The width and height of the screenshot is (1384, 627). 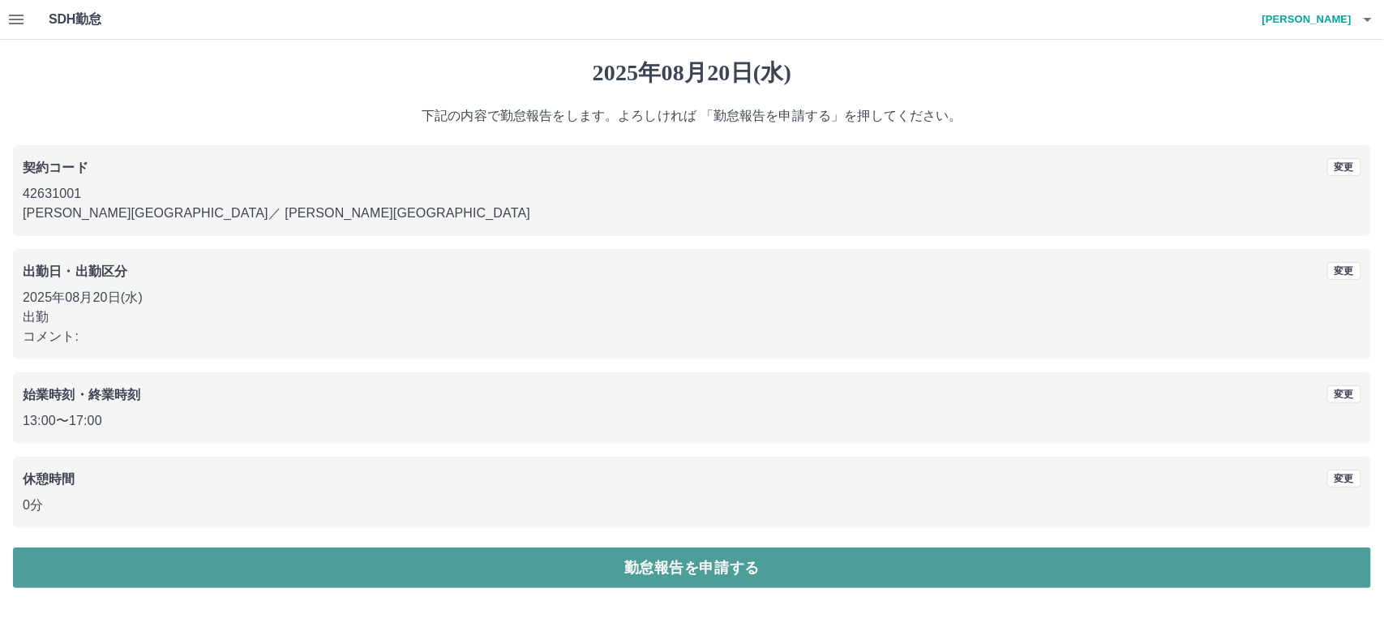 I want to click on b: 出勤日・出勤区分, so click(x=75, y=271).